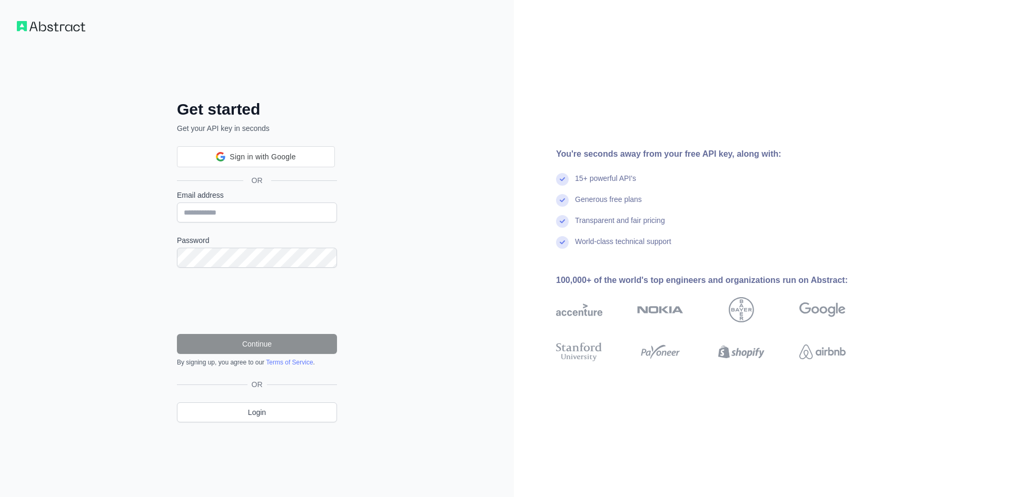  Describe the element at coordinates (257, 128) in the screenshot. I see `p: Get your API key in seconds` at that location.